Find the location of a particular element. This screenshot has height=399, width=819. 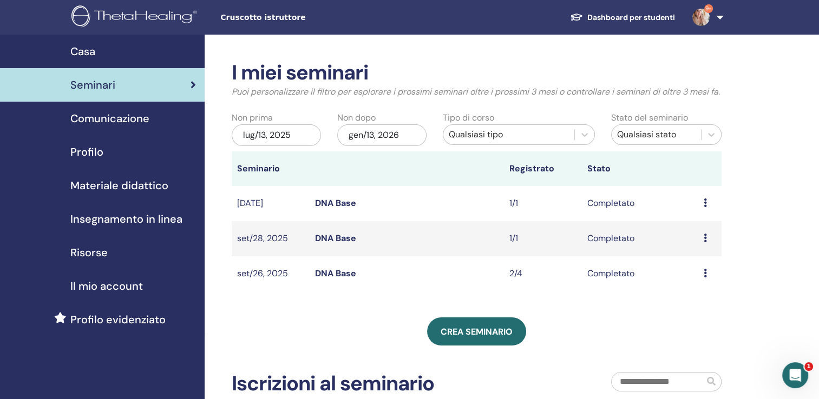

td: 2/4 is located at coordinates (543, 274).